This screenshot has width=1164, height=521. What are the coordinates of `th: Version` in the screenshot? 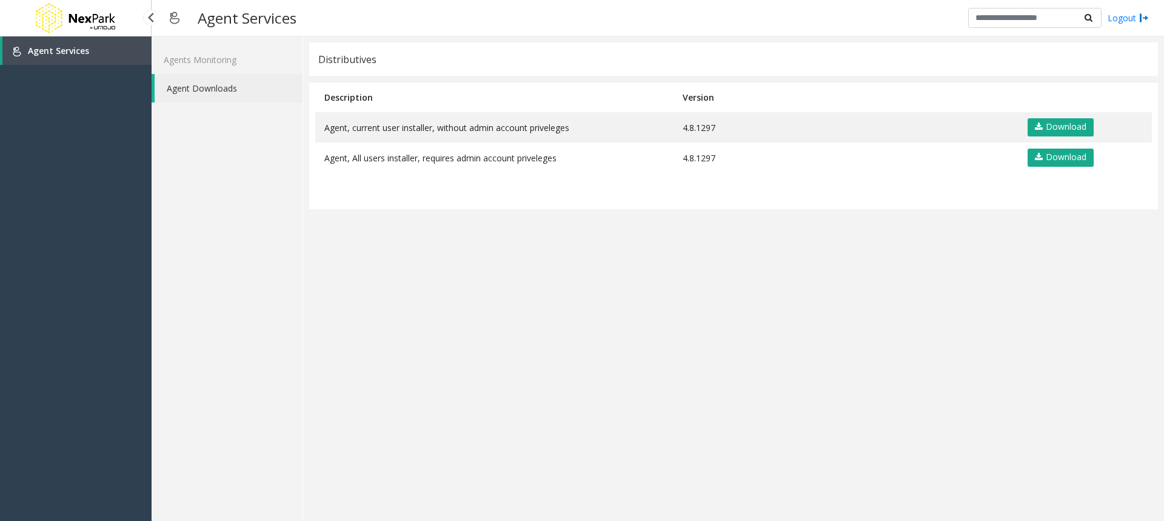 It's located at (845, 97).